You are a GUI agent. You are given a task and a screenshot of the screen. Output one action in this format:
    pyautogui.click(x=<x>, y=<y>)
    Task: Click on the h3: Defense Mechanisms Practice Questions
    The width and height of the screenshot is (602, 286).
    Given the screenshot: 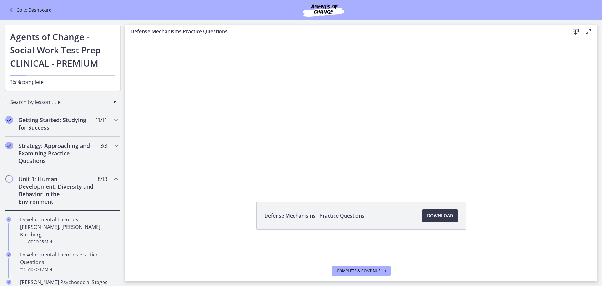 What is the action you would take?
    pyautogui.click(x=345, y=31)
    